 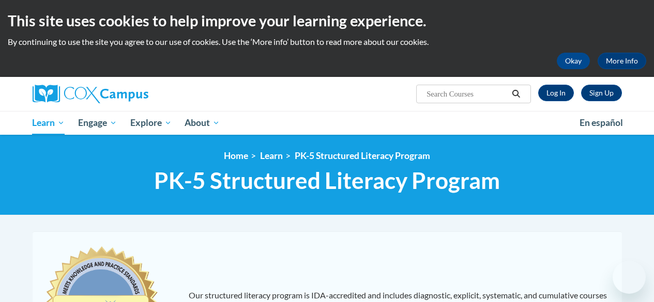 What do you see at coordinates (151, 123) in the screenshot?
I see `span: Explore` at bounding box center [151, 123].